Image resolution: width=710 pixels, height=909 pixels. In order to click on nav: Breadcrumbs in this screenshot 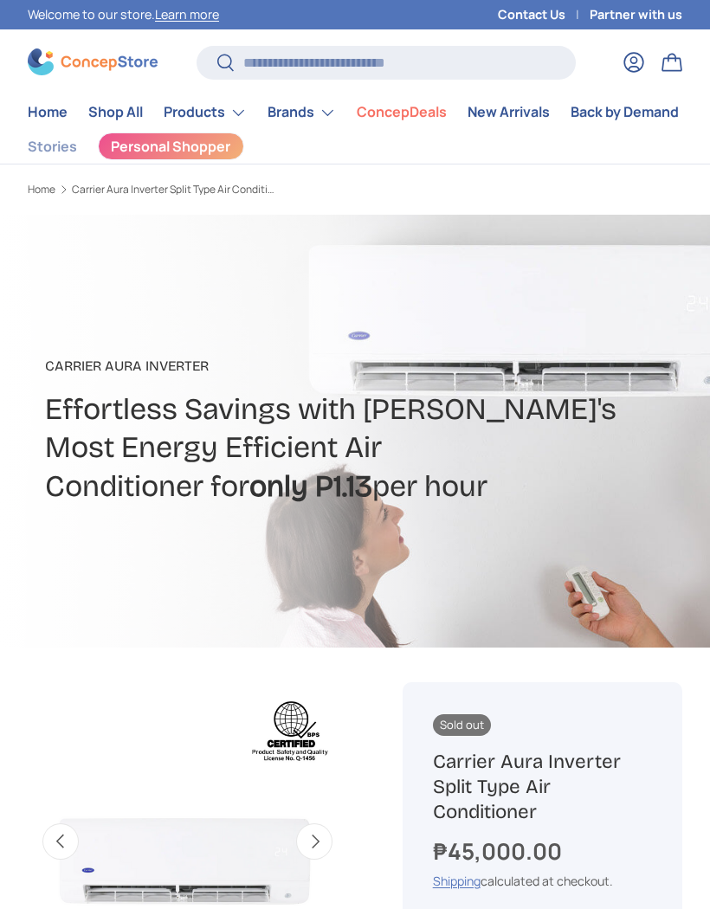, I will do `click(201, 190)`.